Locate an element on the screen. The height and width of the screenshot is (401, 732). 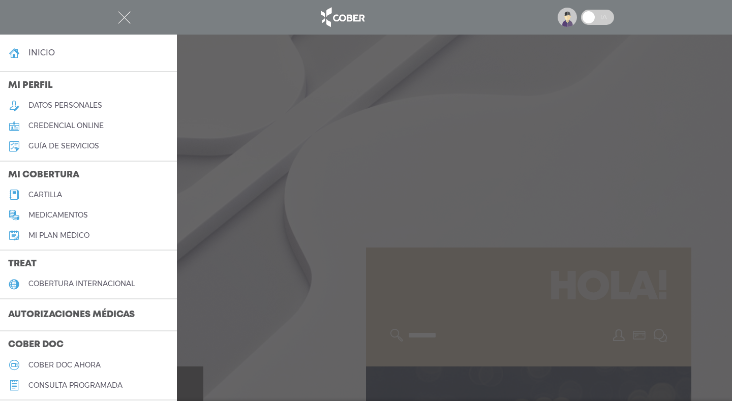
h5: credencial online is located at coordinates (66, 126).